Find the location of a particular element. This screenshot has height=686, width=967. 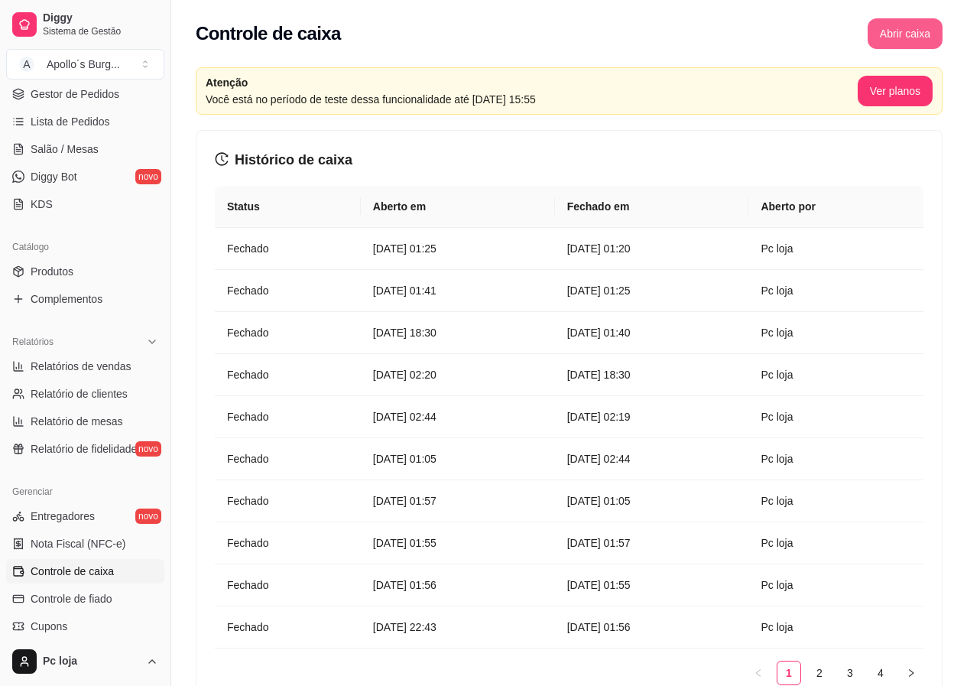

a: Ver planos is located at coordinates (895, 91).